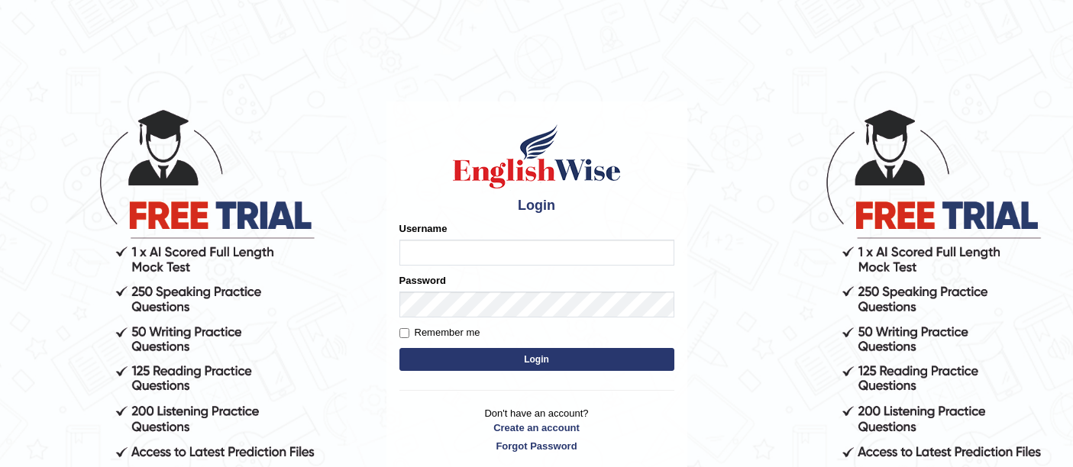 The image size is (1073, 467). Describe the element at coordinates (422, 280) in the screenshot. I see `label: Password` at that location.